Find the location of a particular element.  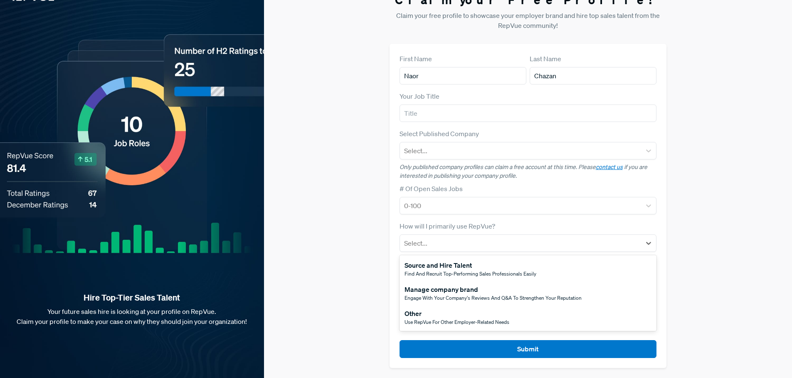

strong: Hire Top-Tier Sales Talent is located at coordinates (132, 297).